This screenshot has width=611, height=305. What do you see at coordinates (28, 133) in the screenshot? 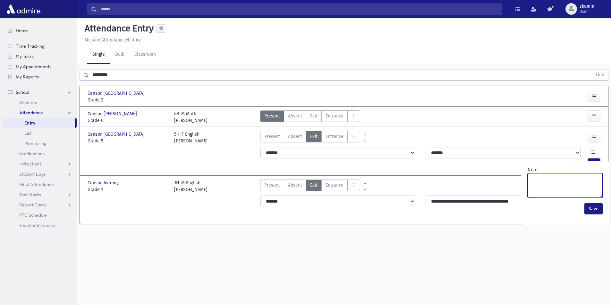
I see `span: List` at bounding box center [28, 133].